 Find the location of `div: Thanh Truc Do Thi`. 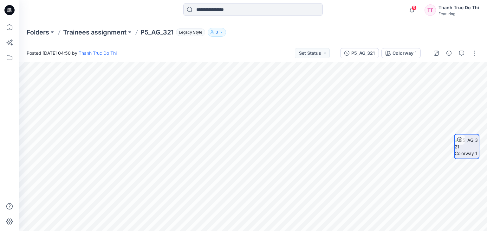

div: Thanh Truc Do Thi is located at coordinates (459, 8).